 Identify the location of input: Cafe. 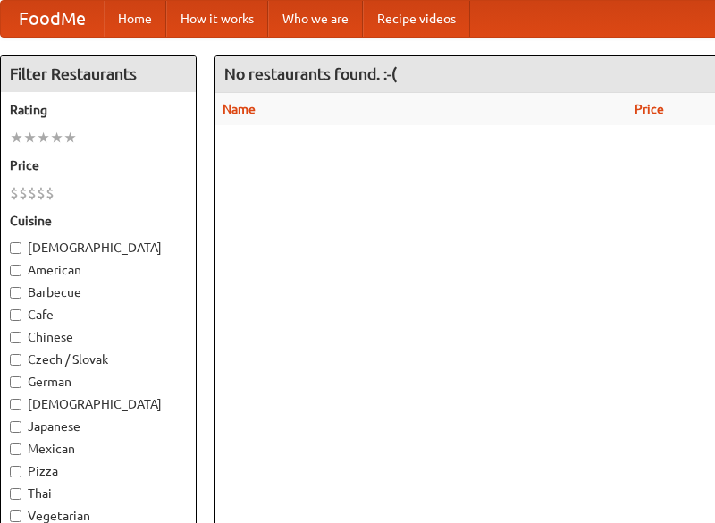
(15, 315).